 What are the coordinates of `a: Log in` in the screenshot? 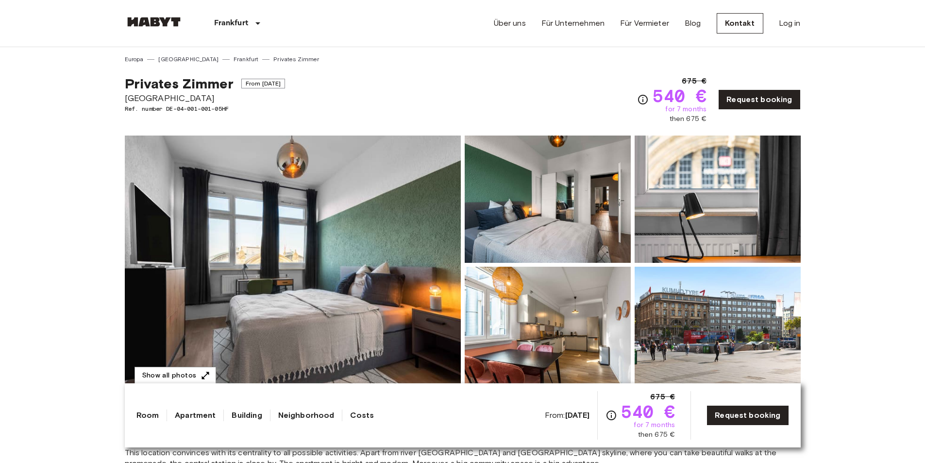 It's located at (790, 23).